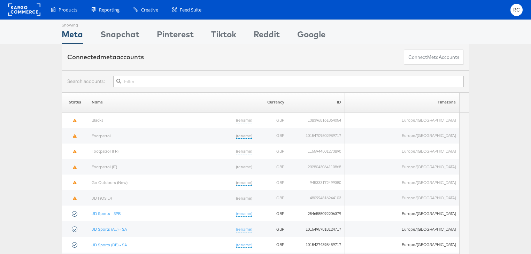 The width and height of the screenshot is (531, 254). Describe the element at coordinates (106, 57) in the screenshot. I see `div: Connected accounts` at that location.